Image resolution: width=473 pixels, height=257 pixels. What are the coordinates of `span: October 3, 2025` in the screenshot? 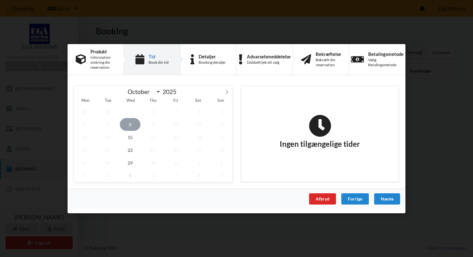 It's located at (176, 111).